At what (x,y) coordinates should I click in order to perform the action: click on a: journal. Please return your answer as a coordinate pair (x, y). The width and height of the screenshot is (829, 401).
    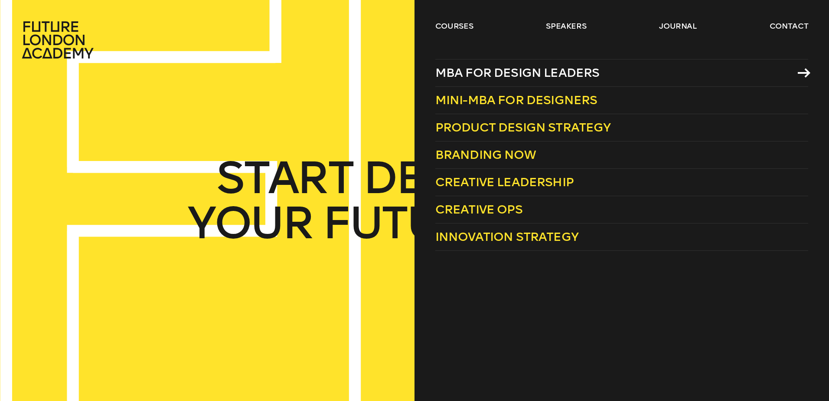
    Looking at the image, I should click on (677, 26).